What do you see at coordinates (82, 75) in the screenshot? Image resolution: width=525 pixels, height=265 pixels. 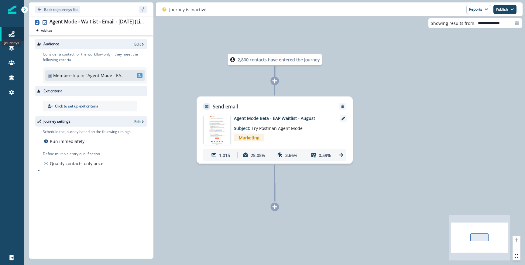 I see `p: in` at bounding box center [82, 75].